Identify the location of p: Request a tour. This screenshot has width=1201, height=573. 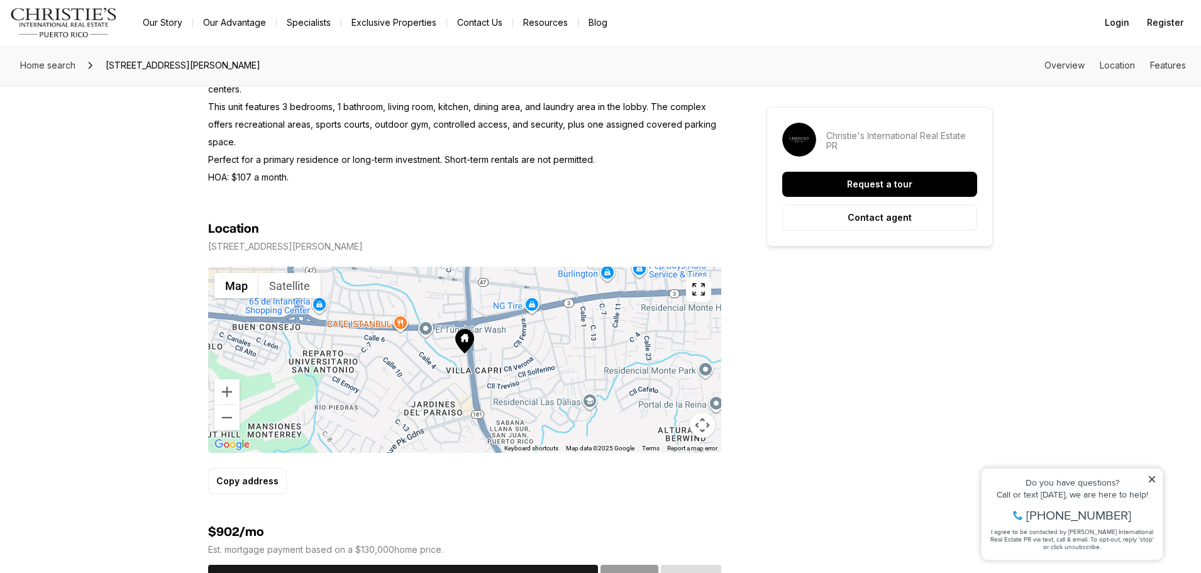
(880, 184).